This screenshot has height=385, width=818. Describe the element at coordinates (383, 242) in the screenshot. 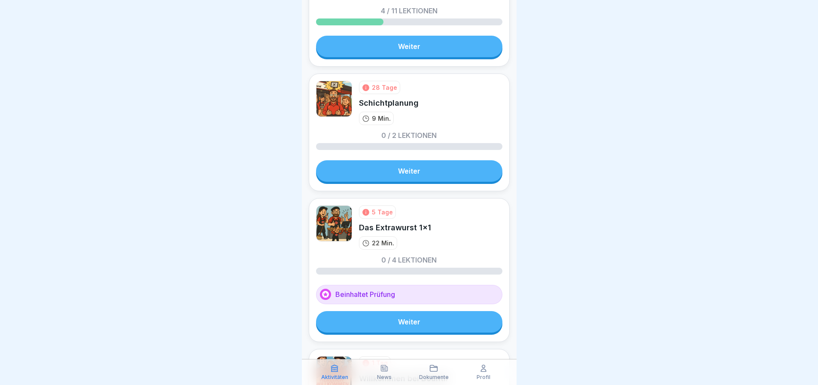

I see `p: 22 Min.` at that location.